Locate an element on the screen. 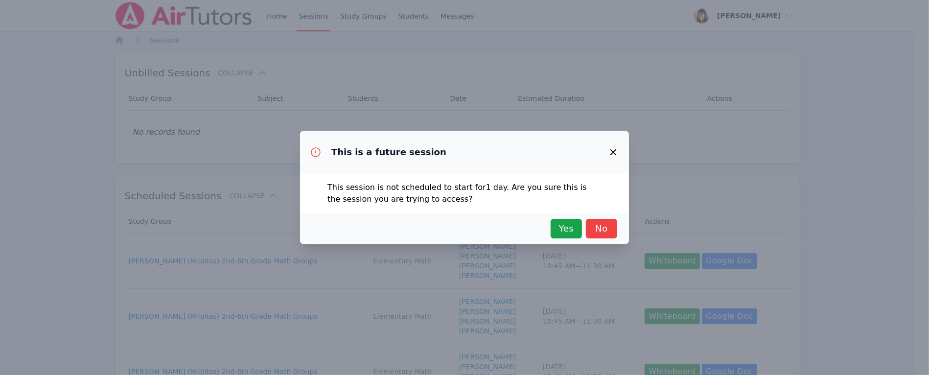 This screenshot has height=375, width=929. h3: This is a future session is located at coordinates (389, 152).